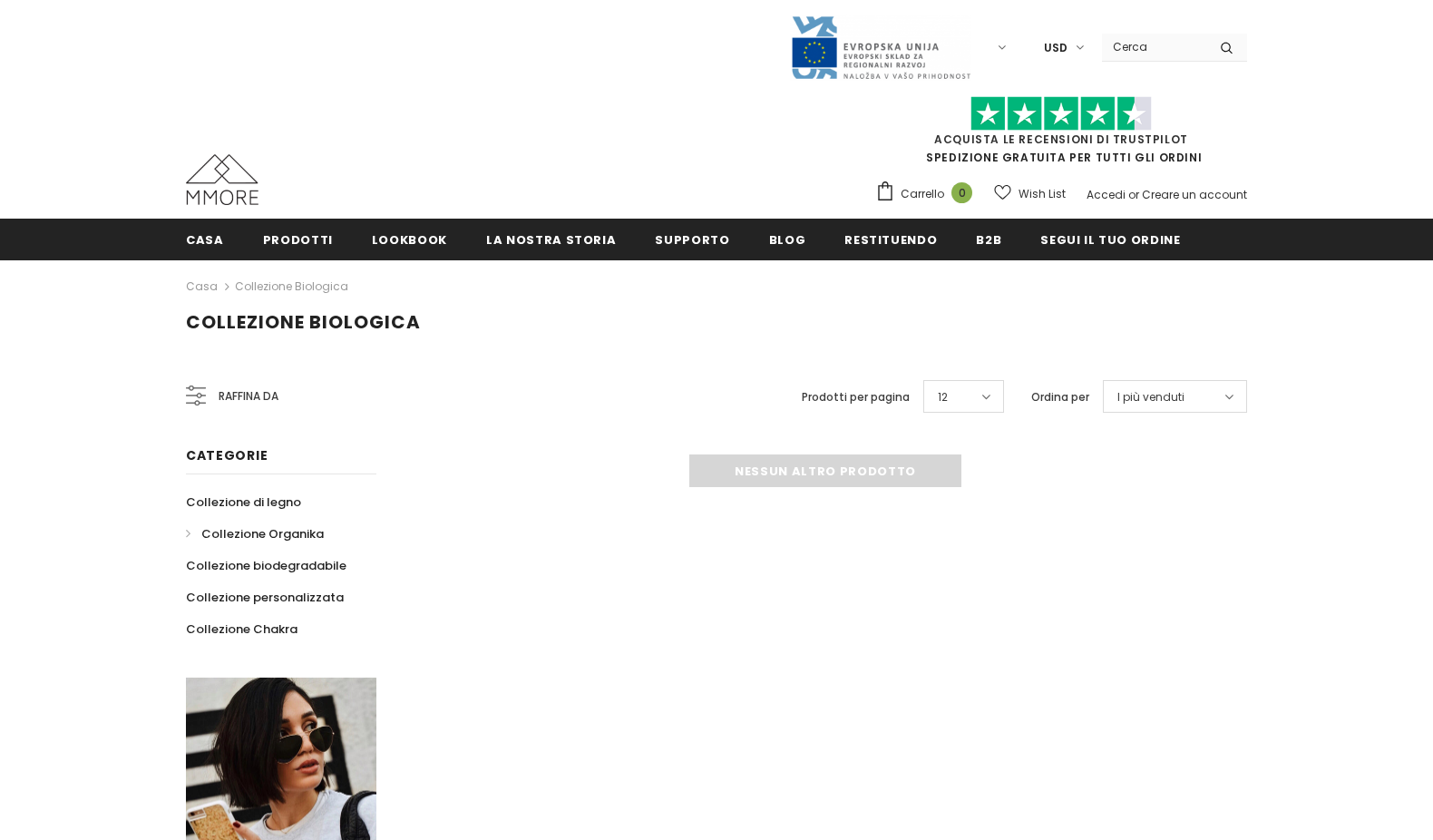 This screenshot has width=1433, height=840. What do you see at coordinates (303, 322) in the screenshot?
I see `span: Collezione biologica` at bounding box center [303, 322].